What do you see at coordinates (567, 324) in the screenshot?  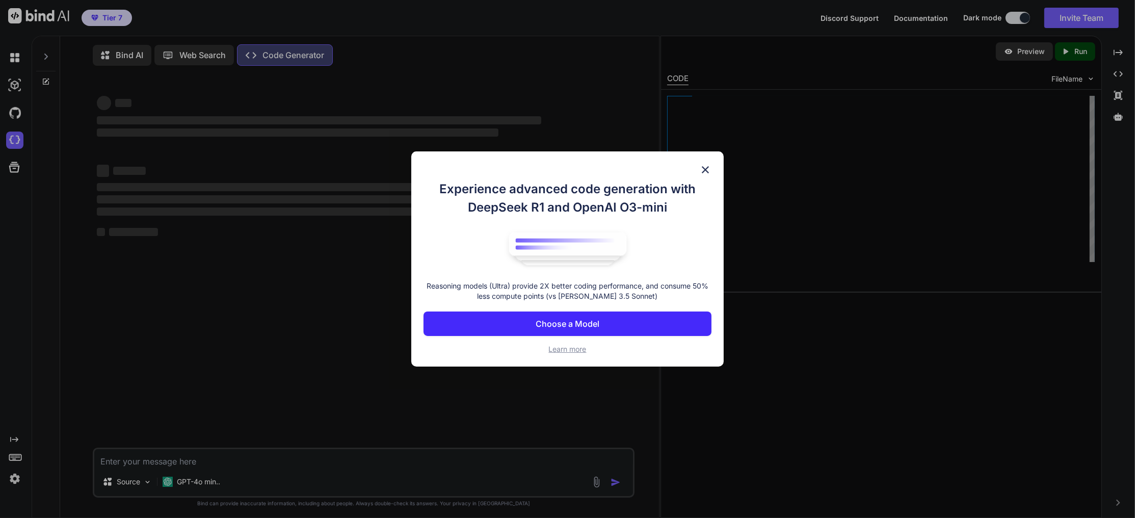 I see `button: Choose a Model` at bounding box center [567, 324].